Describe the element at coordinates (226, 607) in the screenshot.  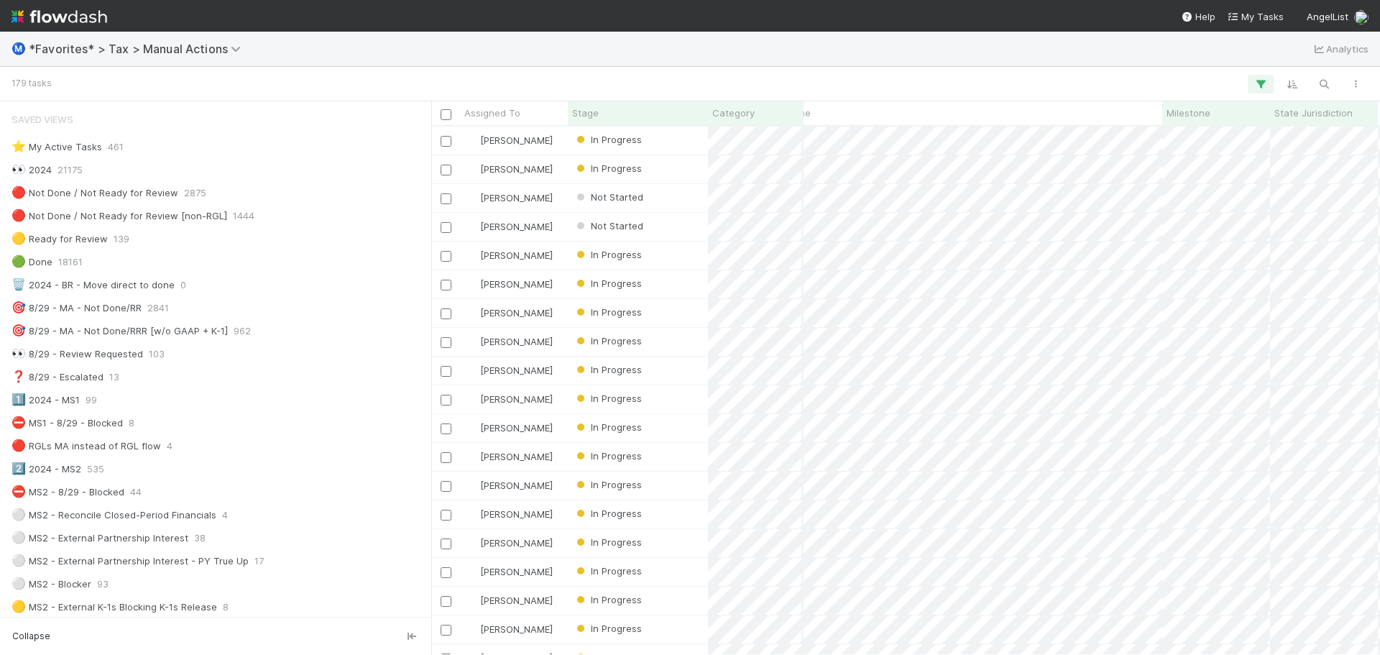
I see `span: 8` at that location.